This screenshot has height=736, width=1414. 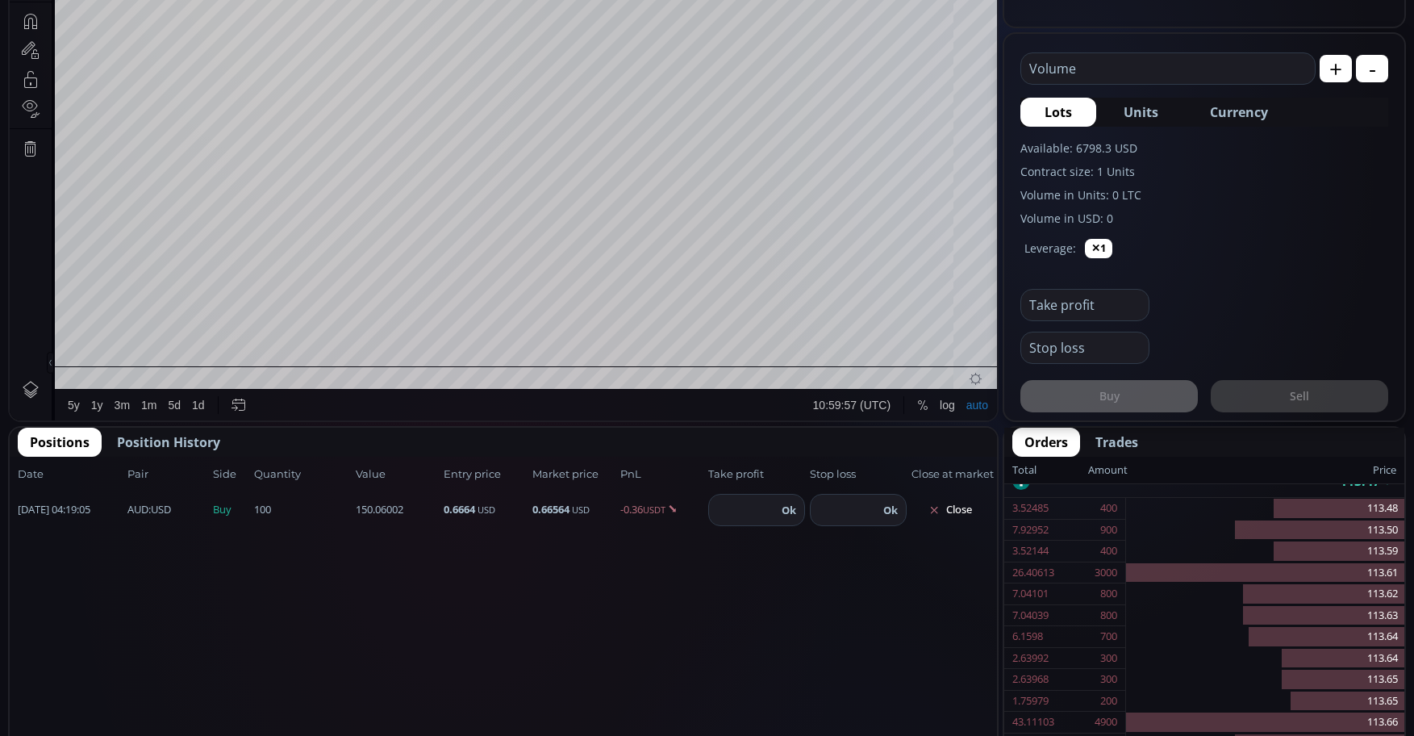 What do you see at coordinates (661, 474) in the screenshot?
I see `span: PnL` at bounding box center [661, 474].